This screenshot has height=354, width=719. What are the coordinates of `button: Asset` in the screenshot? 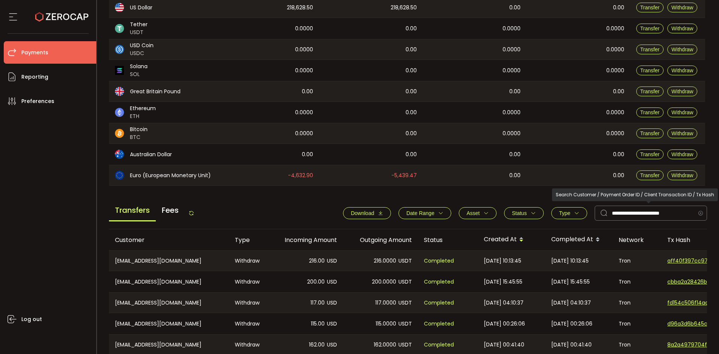 It's located at (477, 213).